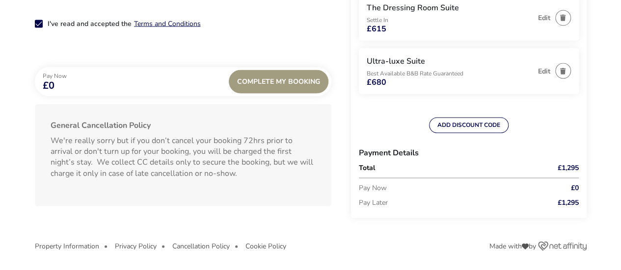 This screenshot has width=621, height=270. What do you see at coordinates (265, 246) in the screenshot?
I see `button: Cookie Policy` at bounding box center [265, 246].